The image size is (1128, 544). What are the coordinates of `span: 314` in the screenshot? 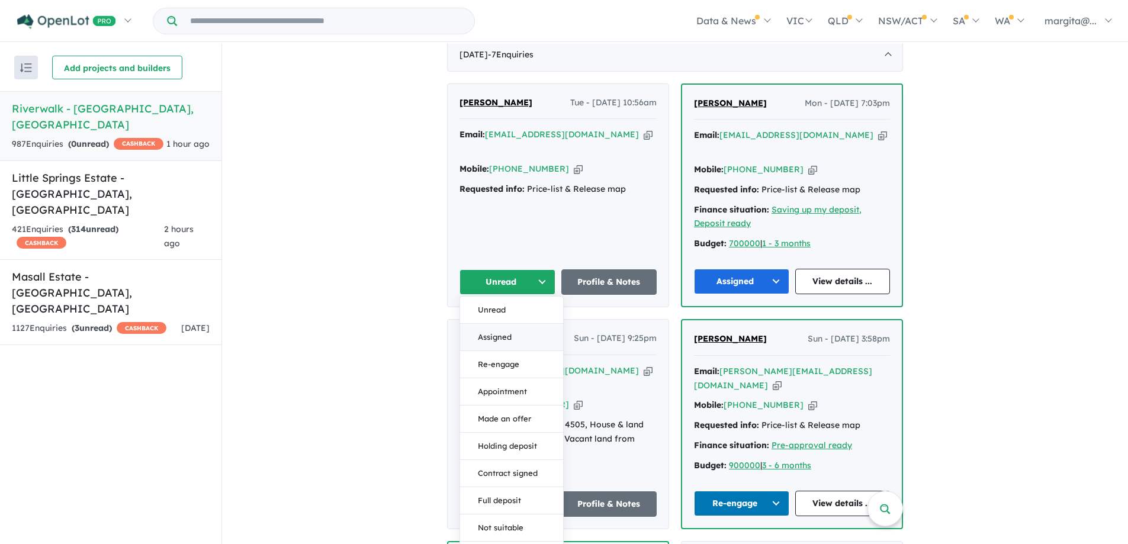 It's located at (78, 229).